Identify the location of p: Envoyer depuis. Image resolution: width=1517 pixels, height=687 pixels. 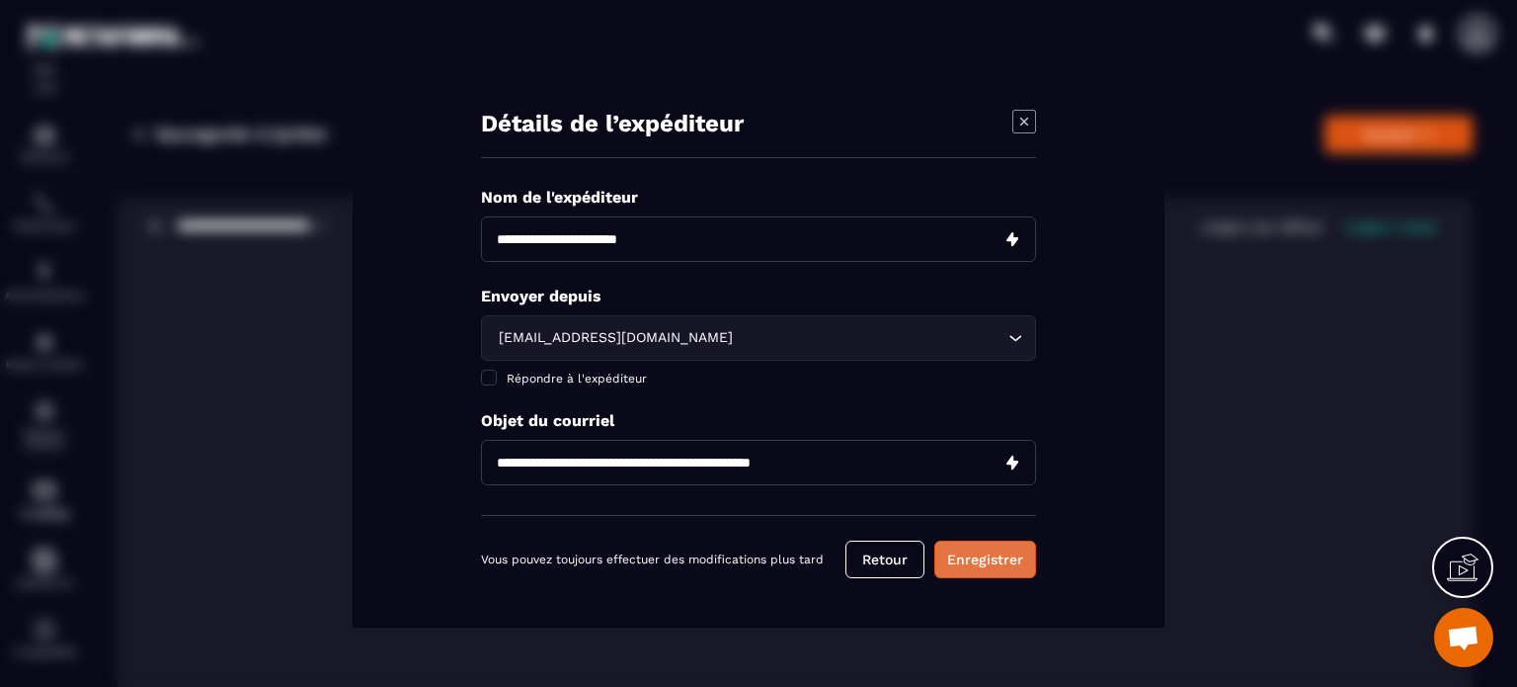
(759, 295).